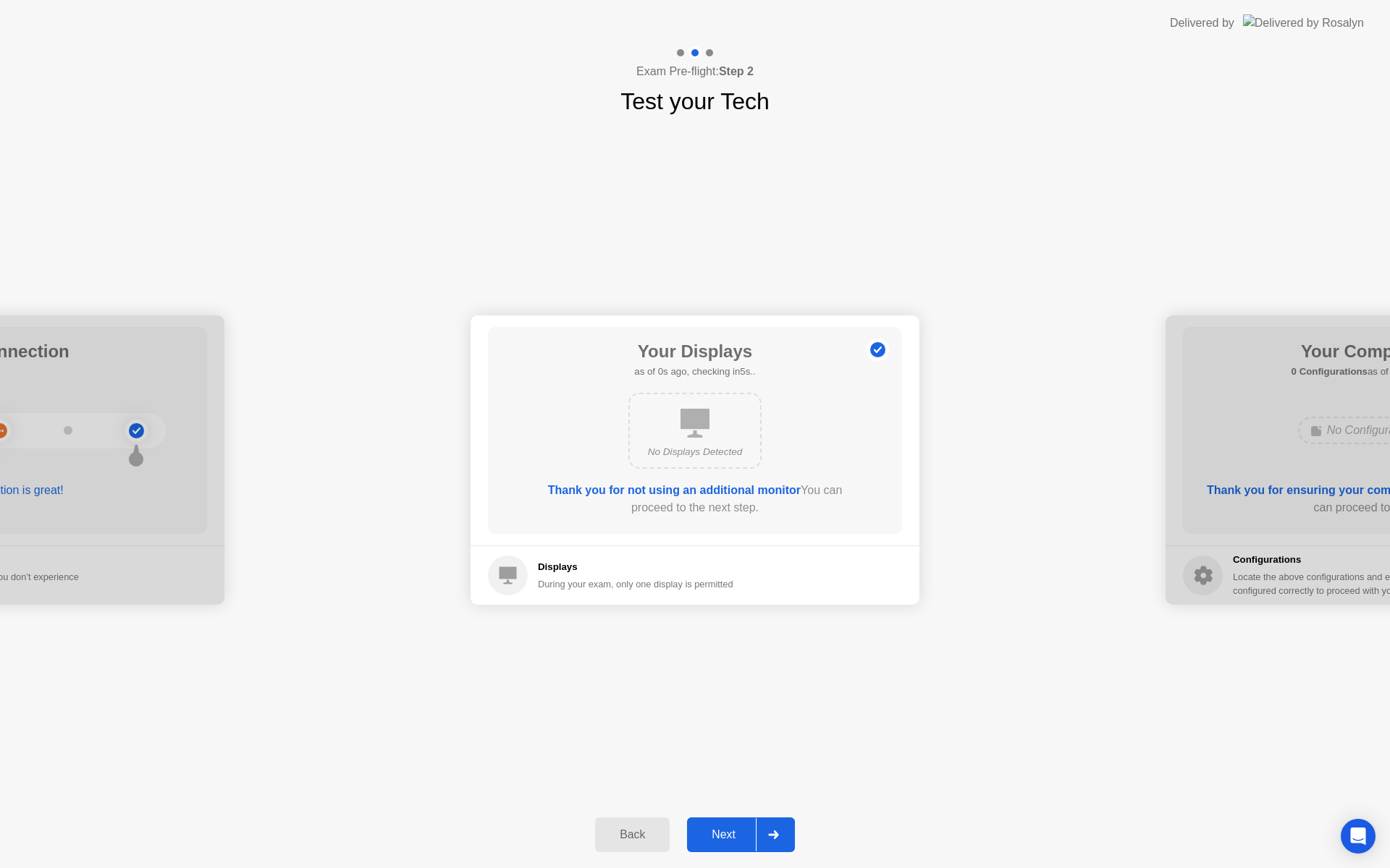 This screenshot has width=1390, height=868. Describe the element at coordinates (737, 71) in the screenshot. I see `b: Step 2` at that location.